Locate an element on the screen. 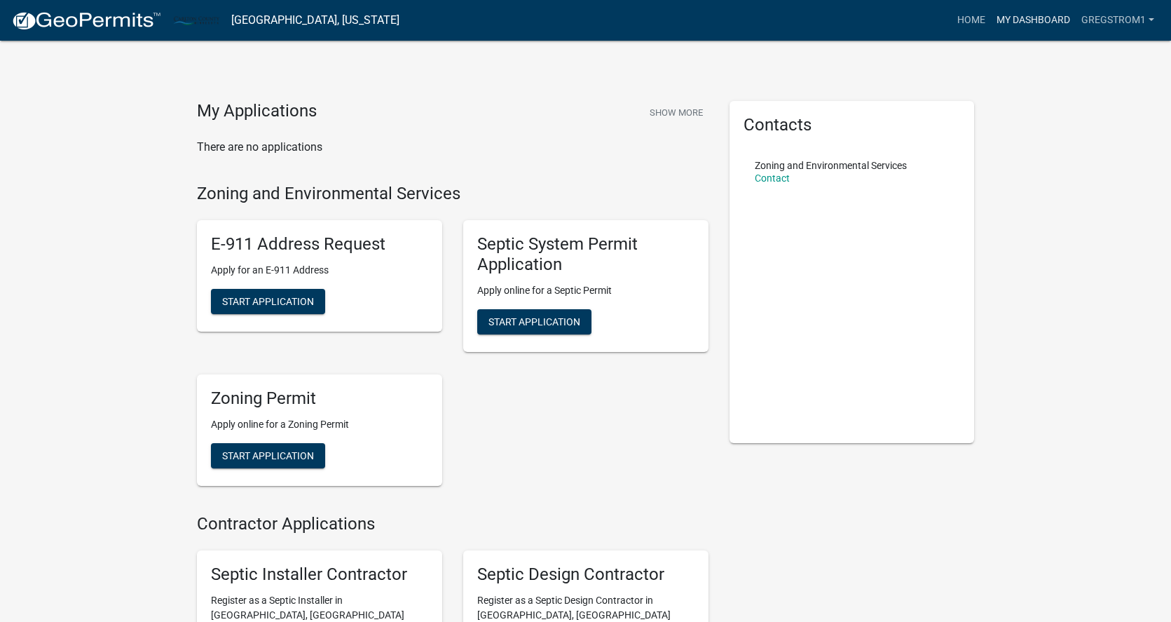 The height and width of the screenshot is (622, 1171). h5: Septic System Permit Application is located at coordinates (586, 254).